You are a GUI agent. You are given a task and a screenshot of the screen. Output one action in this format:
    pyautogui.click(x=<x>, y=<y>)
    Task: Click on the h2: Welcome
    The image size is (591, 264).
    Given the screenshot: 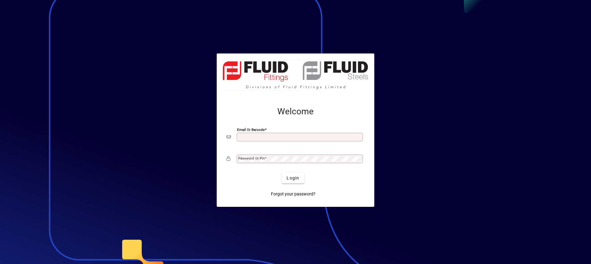 What is the action you would take?
    pyautogui.click(x=295, y=112)
    